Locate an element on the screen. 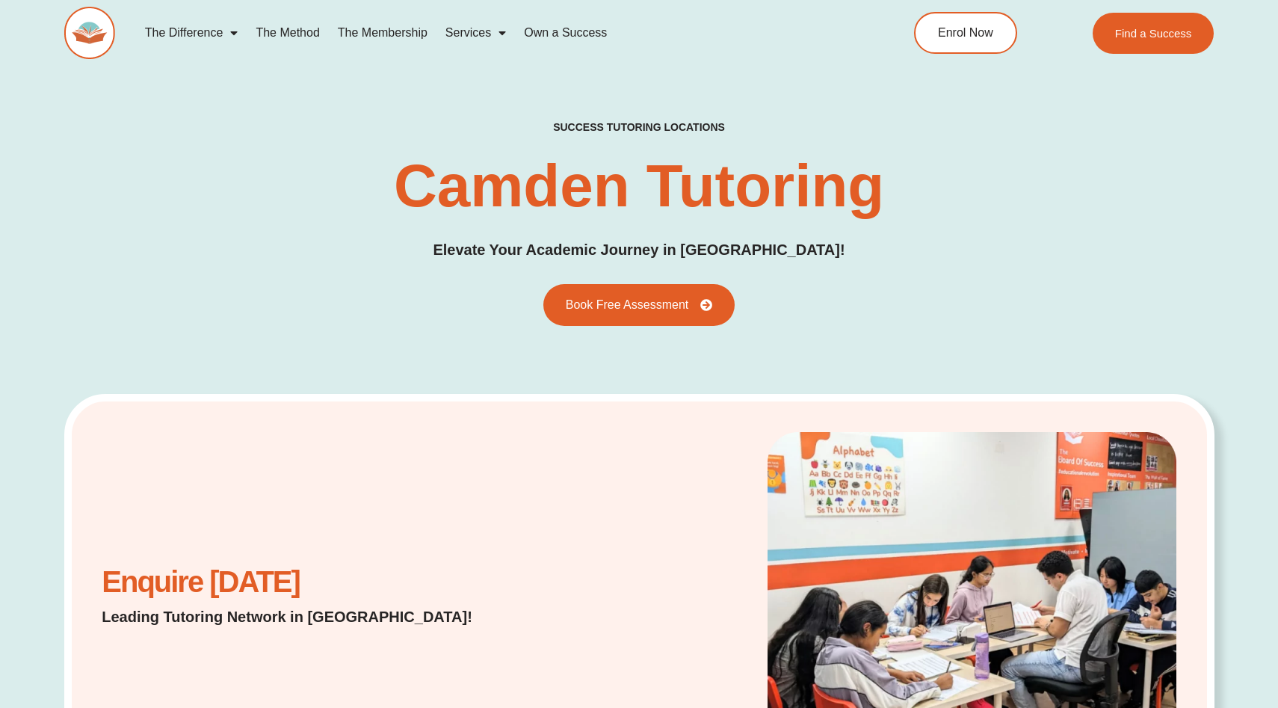 This screenshot has width=1278, height=708. a: The Difference is located at coordinates (191, 33).